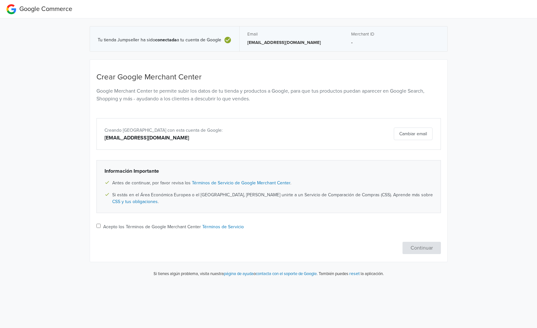  What do you see at coordinates (291, 34) in the screenshot?
I see `h5: Email` at bounding box center [291, 34].